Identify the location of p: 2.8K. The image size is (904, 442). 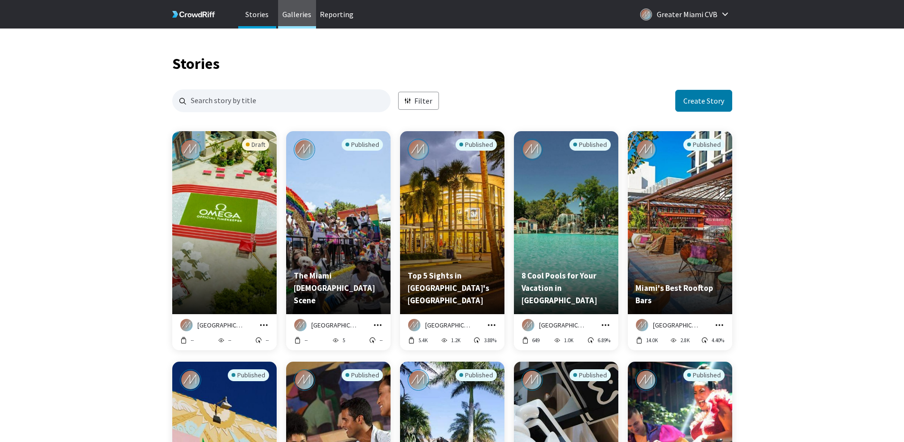
(685, 340).